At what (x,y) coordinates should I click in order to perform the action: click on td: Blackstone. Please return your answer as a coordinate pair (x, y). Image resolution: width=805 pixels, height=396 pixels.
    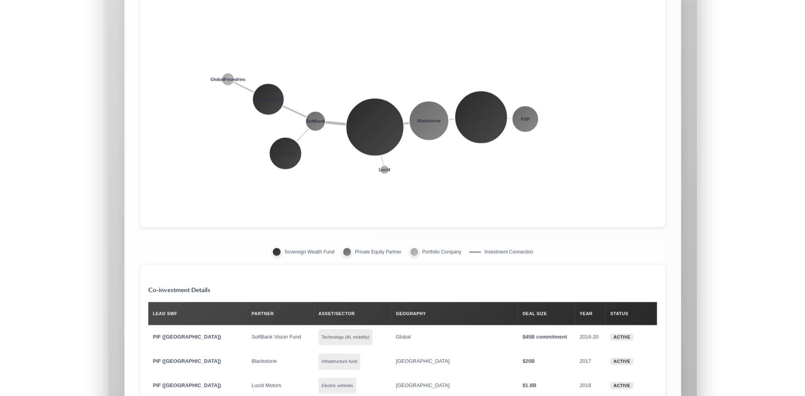
    Looking at the image, I should click on (280, 361).